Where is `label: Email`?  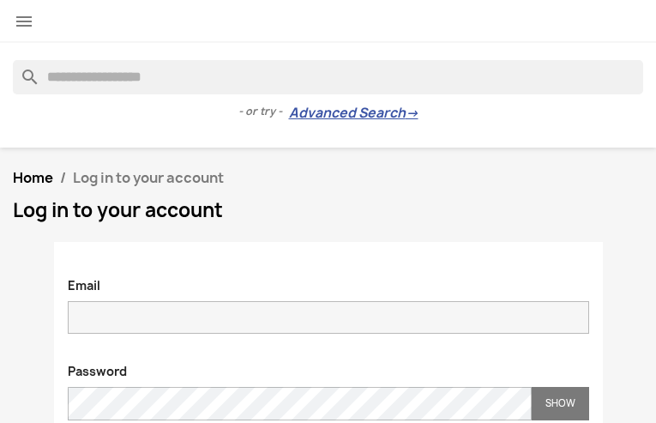 label: Email is located at coordinates (84, 281).